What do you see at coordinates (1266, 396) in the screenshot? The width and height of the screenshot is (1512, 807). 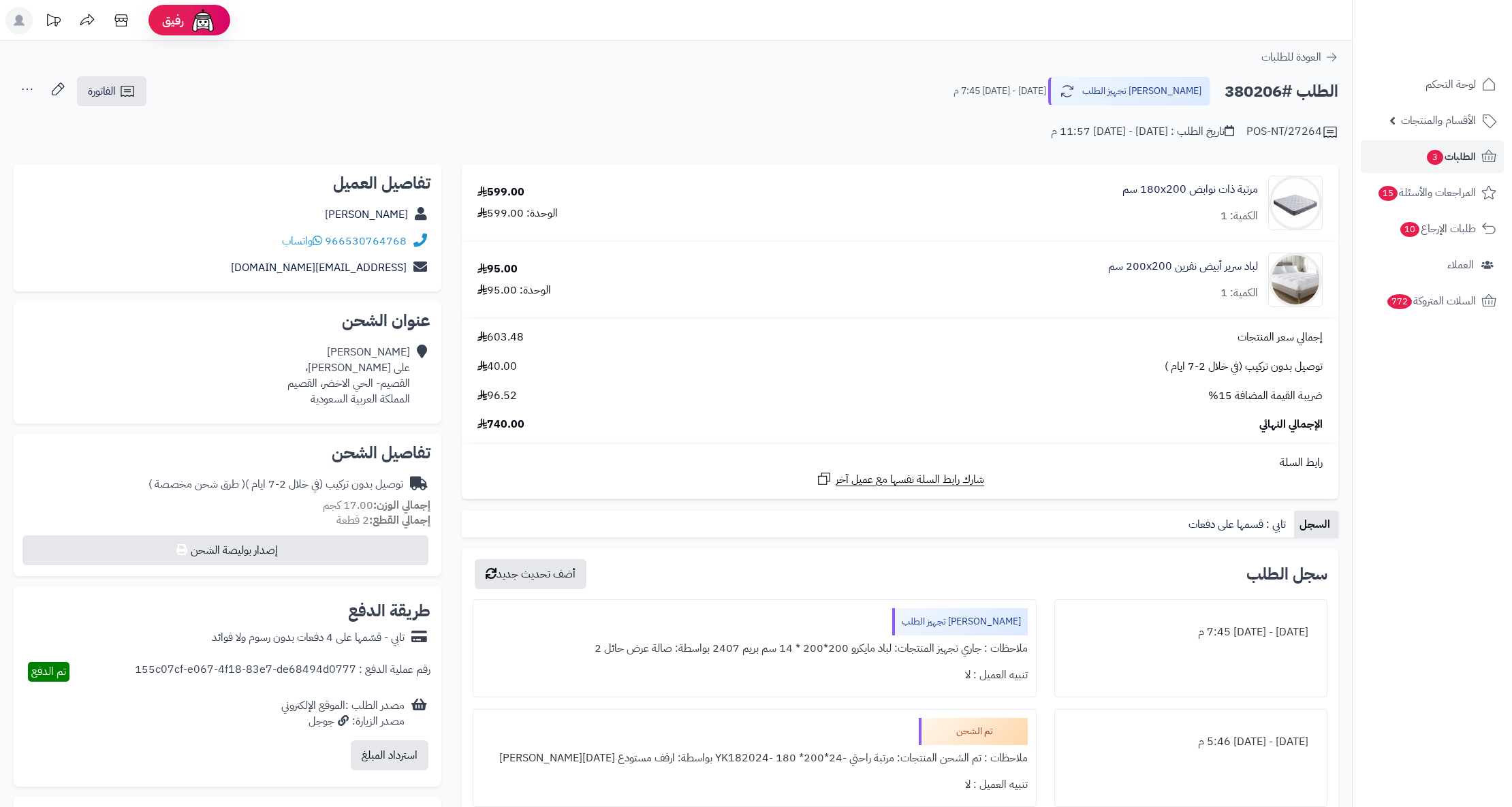 I see `span: ضريبة القيمة المضافة 15%` at bounding box center [1266, 396].